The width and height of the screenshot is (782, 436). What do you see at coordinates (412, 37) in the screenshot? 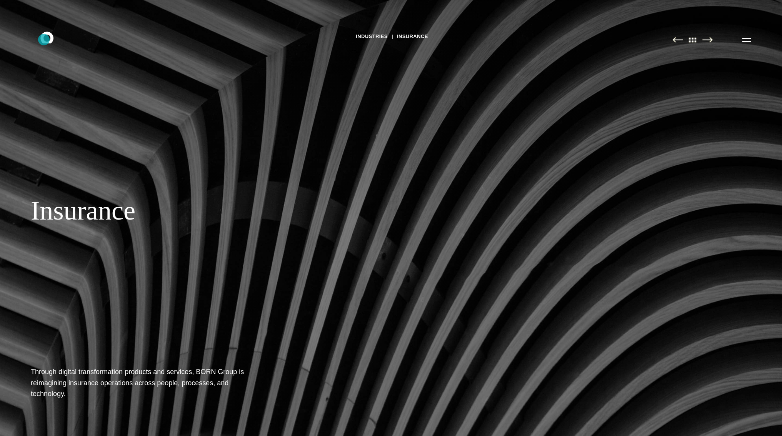
I see `a: Insurance` at bounding box center [412, 37].